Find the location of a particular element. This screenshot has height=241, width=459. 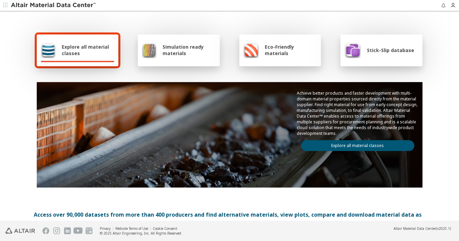

img: Altair Material Data Center is located at coordinates (54, 5).